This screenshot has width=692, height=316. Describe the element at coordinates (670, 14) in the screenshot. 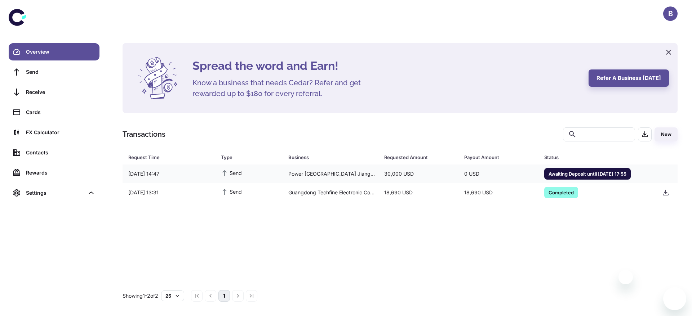

I see `button: B` at that location.